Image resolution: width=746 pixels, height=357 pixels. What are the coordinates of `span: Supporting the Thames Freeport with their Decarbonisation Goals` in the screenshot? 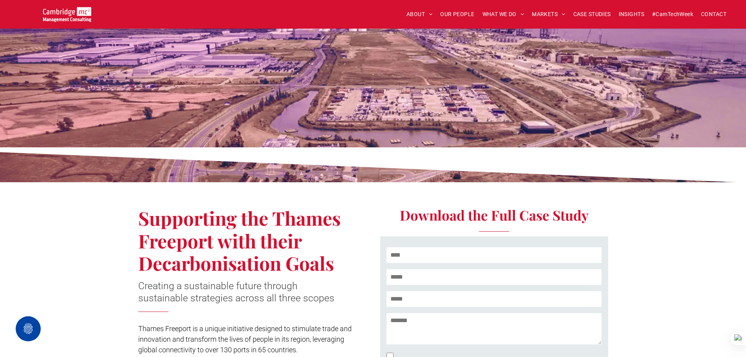 It's located at (239, 240).